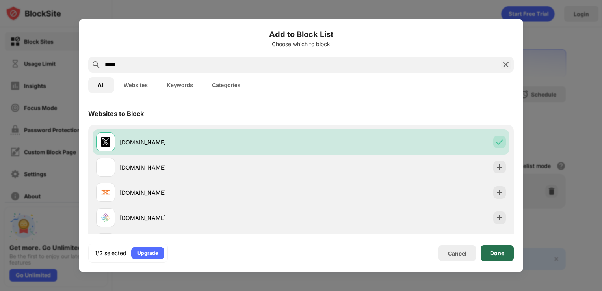 The width and height of the screenshot is (602, 291). I want to click on button: All, so click(101, 85).